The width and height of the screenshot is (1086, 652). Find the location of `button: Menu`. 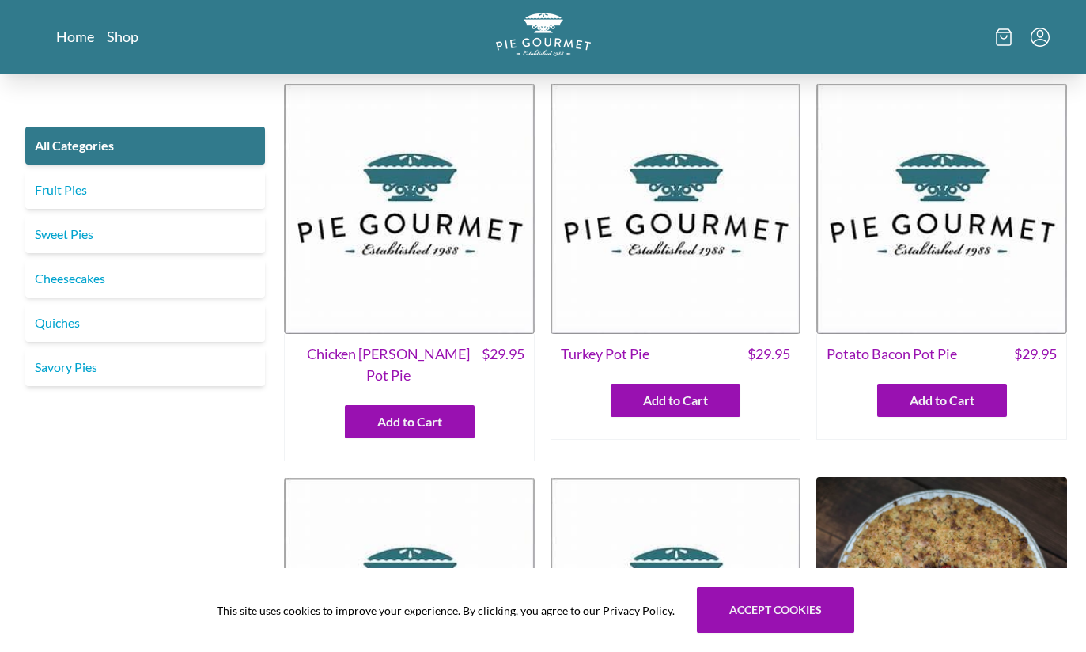

button: Menu is located at coordinates (1040, 37).